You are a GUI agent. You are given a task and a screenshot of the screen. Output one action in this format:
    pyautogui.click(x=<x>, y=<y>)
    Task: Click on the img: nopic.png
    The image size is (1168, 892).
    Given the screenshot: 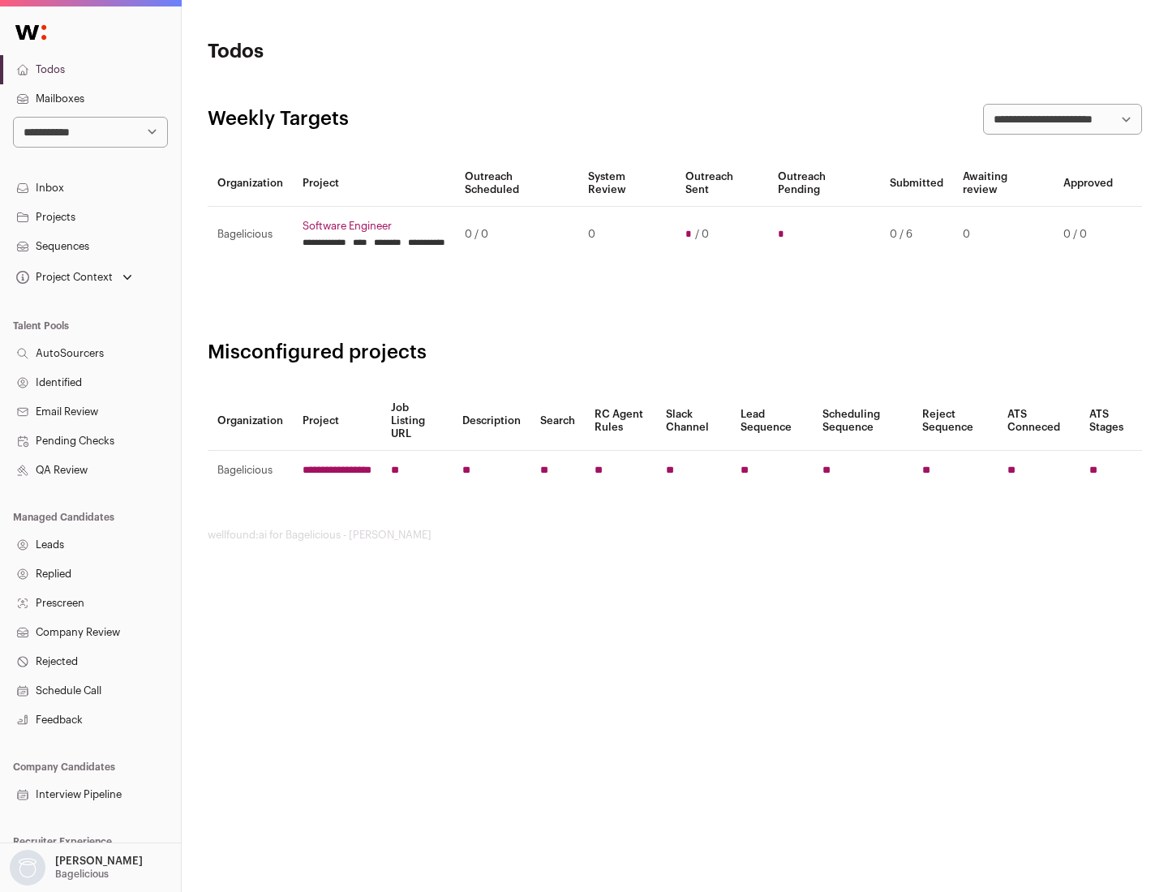 What is the action you would take?
    pyautogui.click(x=28, y=868)
    